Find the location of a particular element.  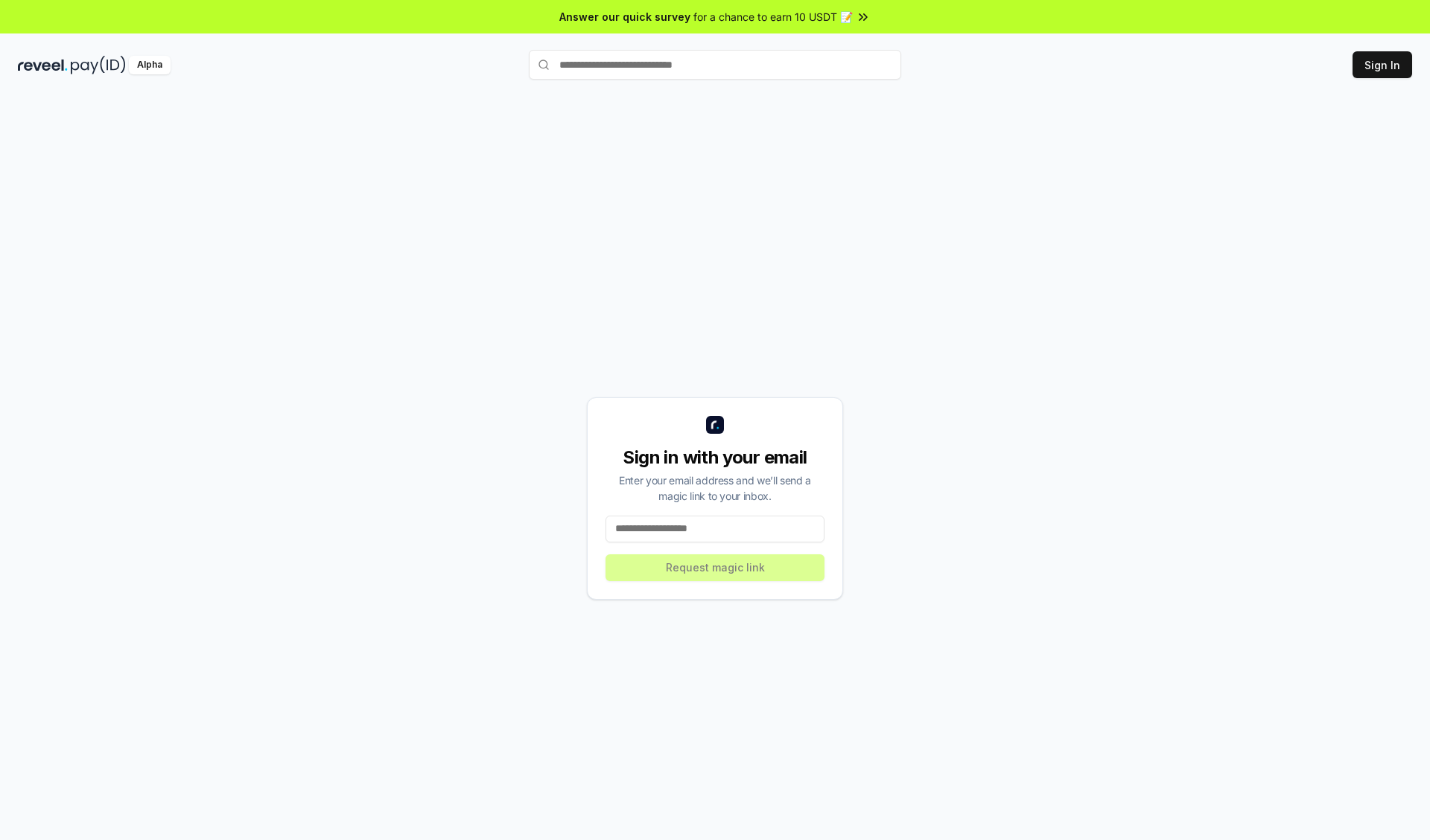

div: Enter your email address and we’ll send a magic link to your inbox. is located at coordinates (715, 488).